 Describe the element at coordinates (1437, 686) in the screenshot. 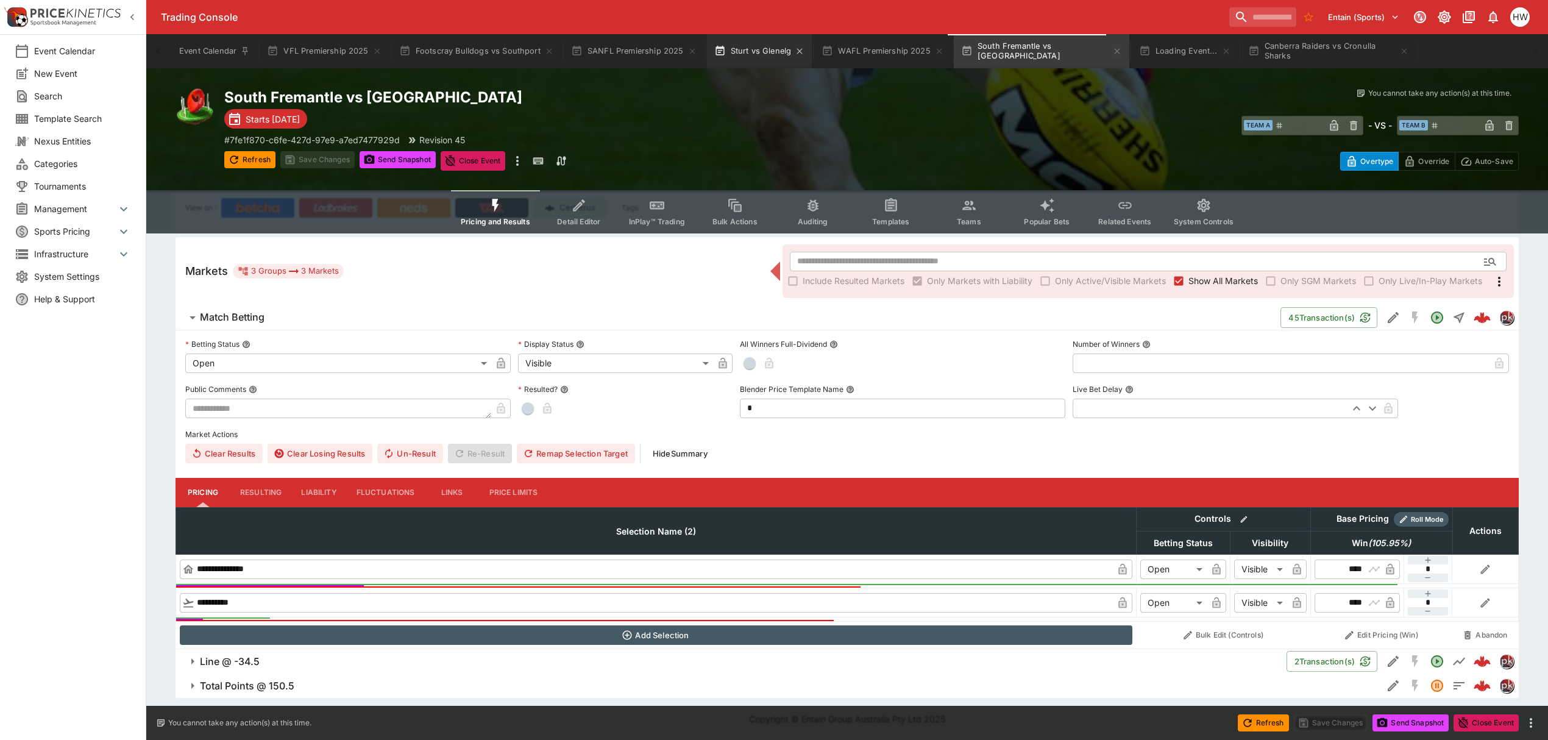

I see `button: Suspended` at that location.